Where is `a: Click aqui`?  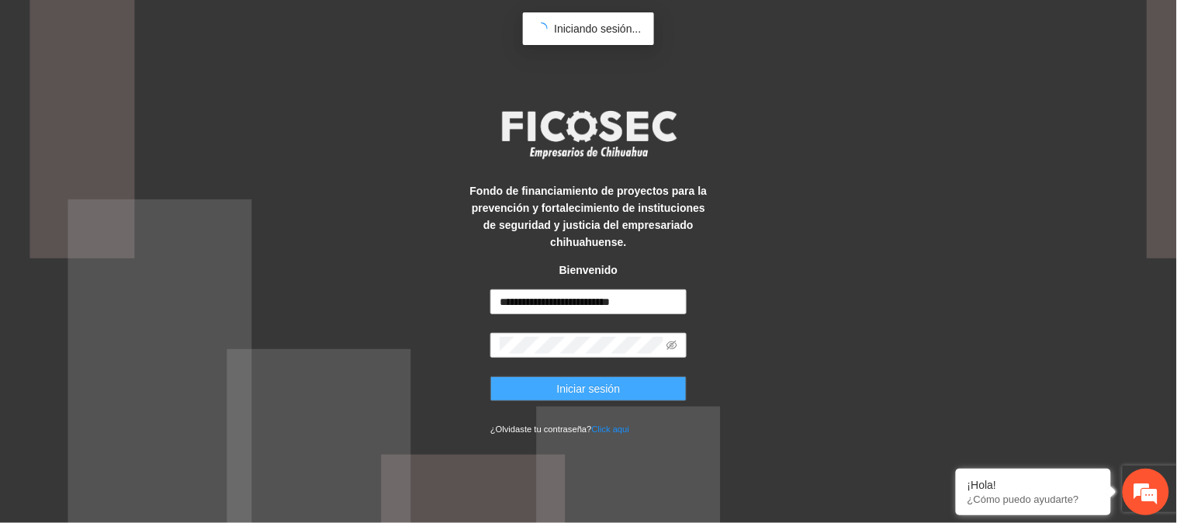 a: Click aqui is located at coordinates (610, 429).